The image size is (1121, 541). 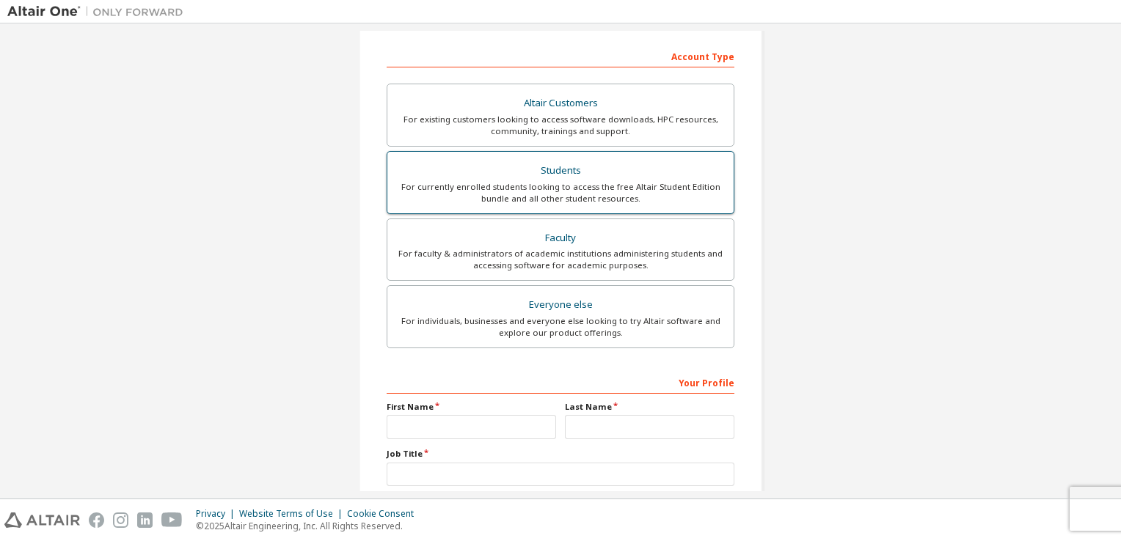 What do you see at coordinates (560, 305) in the screenshot?
I see `div: Everyone else` at bounding box center [560, 305].